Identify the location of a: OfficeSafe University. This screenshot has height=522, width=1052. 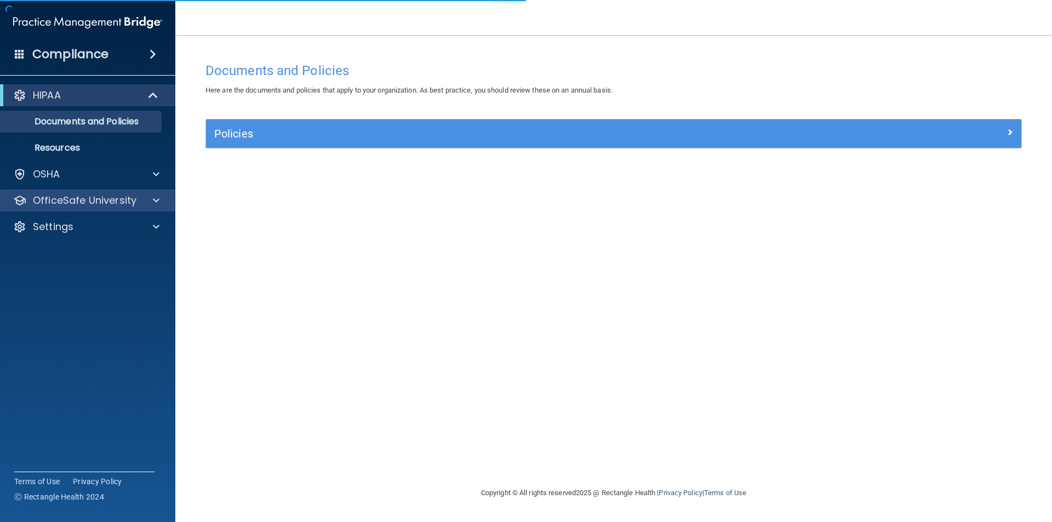
(86, 201).